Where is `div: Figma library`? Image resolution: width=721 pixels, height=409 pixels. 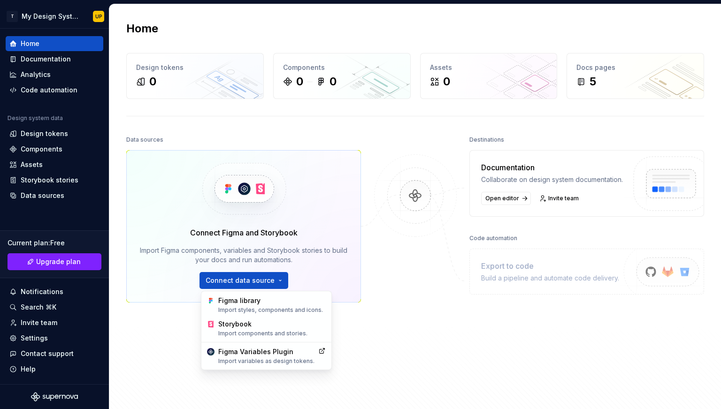 div: Figma library is located at coordinates (272, 305).